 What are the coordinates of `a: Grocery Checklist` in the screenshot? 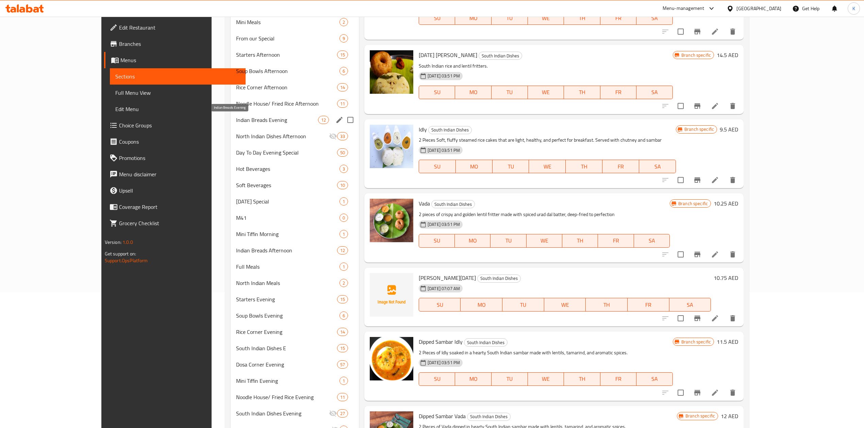 It's located at (175, 223).